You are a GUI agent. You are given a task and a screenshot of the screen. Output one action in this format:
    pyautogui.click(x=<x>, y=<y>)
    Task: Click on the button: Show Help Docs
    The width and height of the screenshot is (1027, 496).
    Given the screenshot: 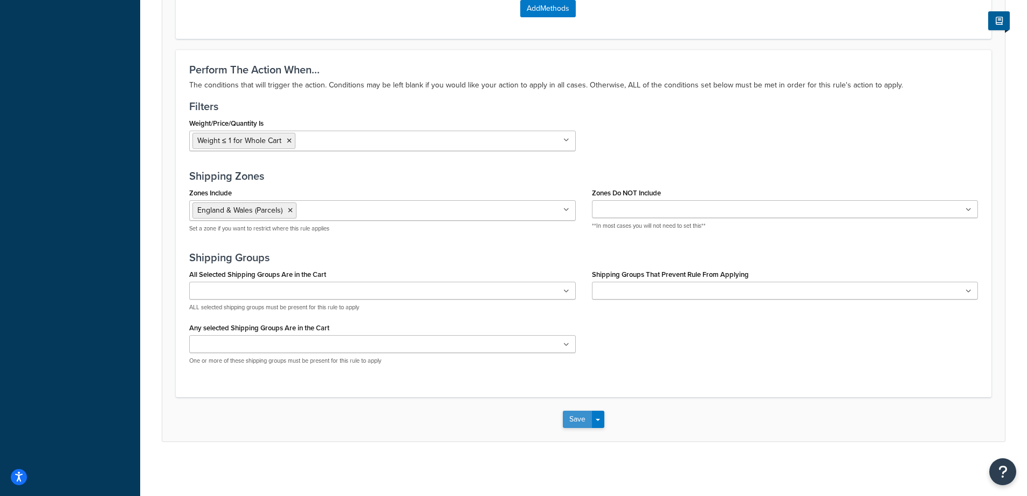 What is the action you would take?
    pyautogui.click(x=999, y=20)
    